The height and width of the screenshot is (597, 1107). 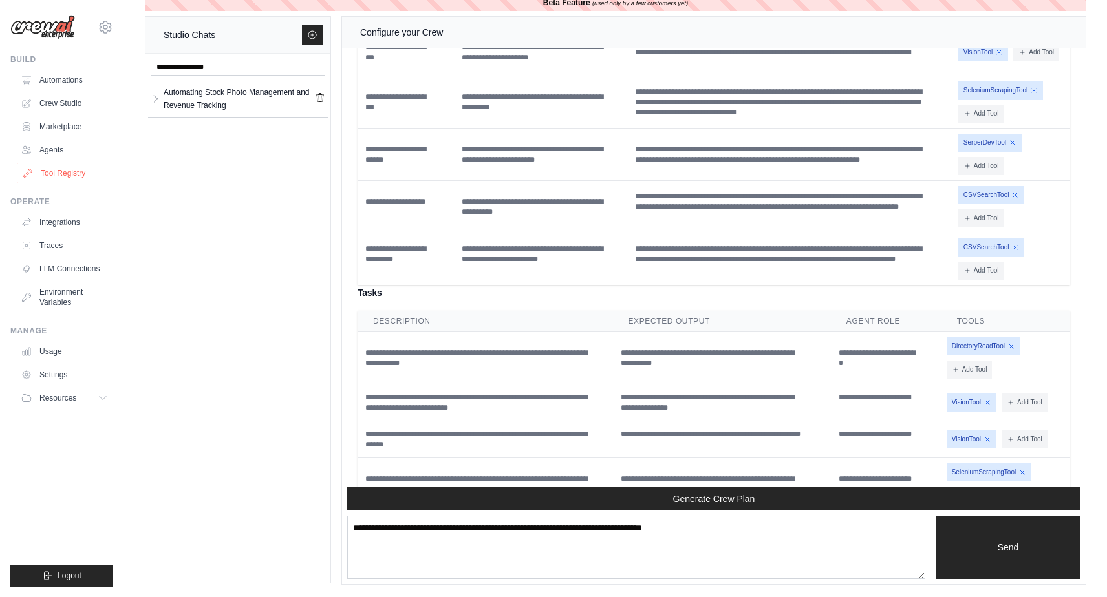 What do you see at coordinates (64, 103) in the screenshot?
I see `a: Crew Studio` at bounding box center [64, 103].